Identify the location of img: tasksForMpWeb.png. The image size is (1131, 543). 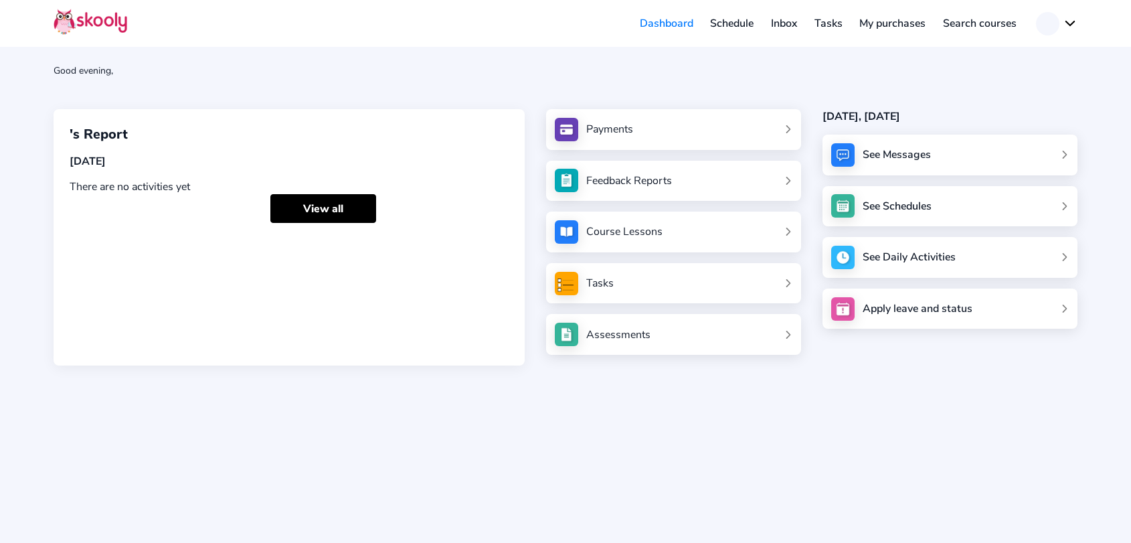
(566, 283).